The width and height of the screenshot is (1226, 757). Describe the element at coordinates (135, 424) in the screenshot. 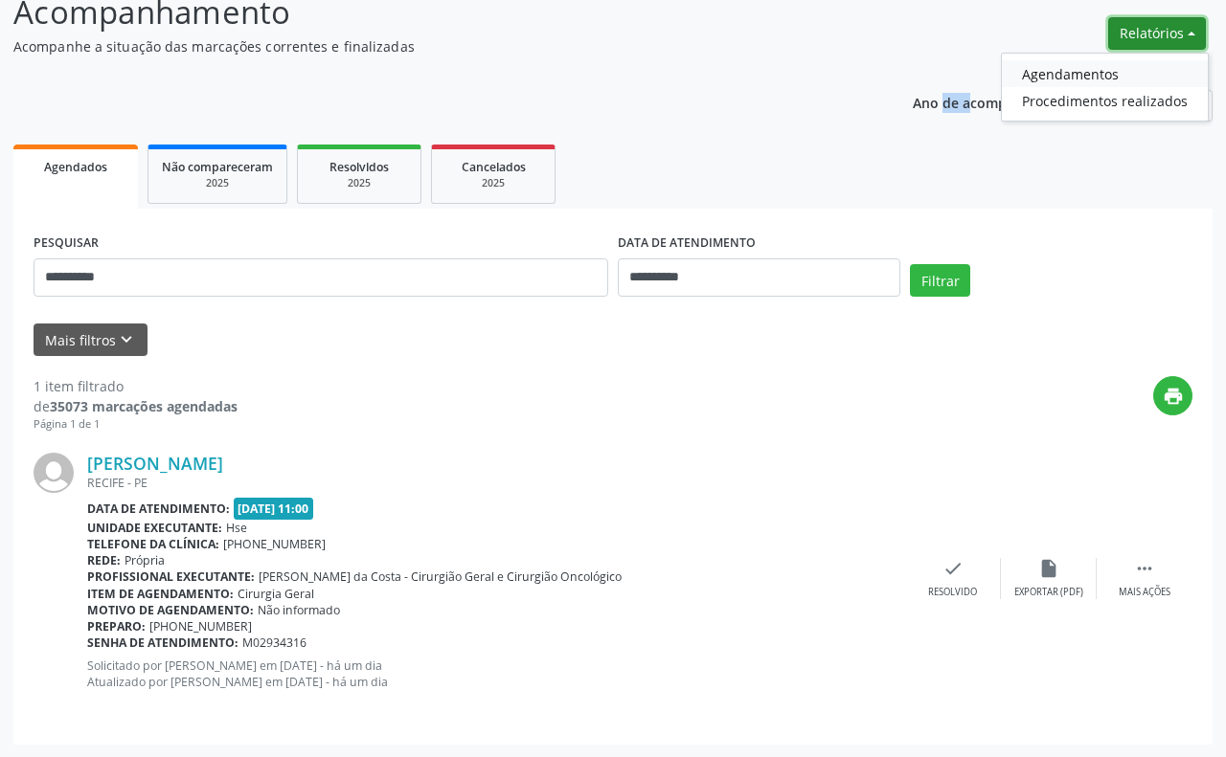

I see `div: Página 1 de 1` at that location.